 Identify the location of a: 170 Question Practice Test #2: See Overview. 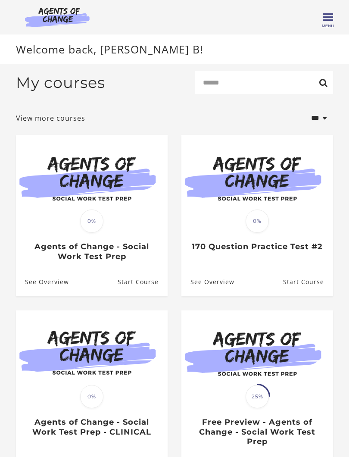
(208, 282).